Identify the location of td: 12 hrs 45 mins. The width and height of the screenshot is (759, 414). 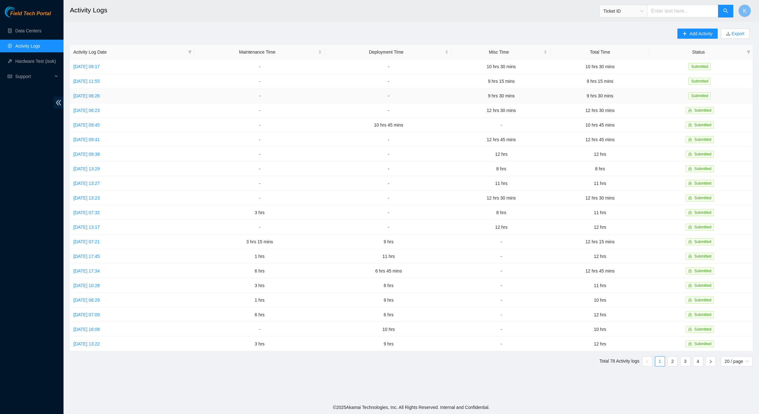
(501, 140).